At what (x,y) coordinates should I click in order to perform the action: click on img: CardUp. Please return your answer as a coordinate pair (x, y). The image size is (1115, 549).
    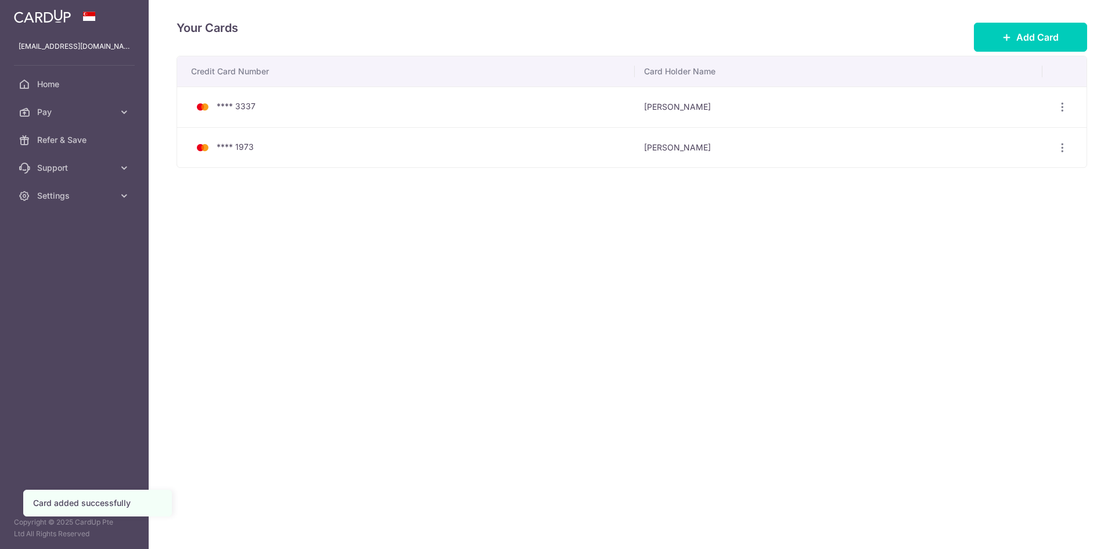
    Looking at the image, I should click on (42, 16).